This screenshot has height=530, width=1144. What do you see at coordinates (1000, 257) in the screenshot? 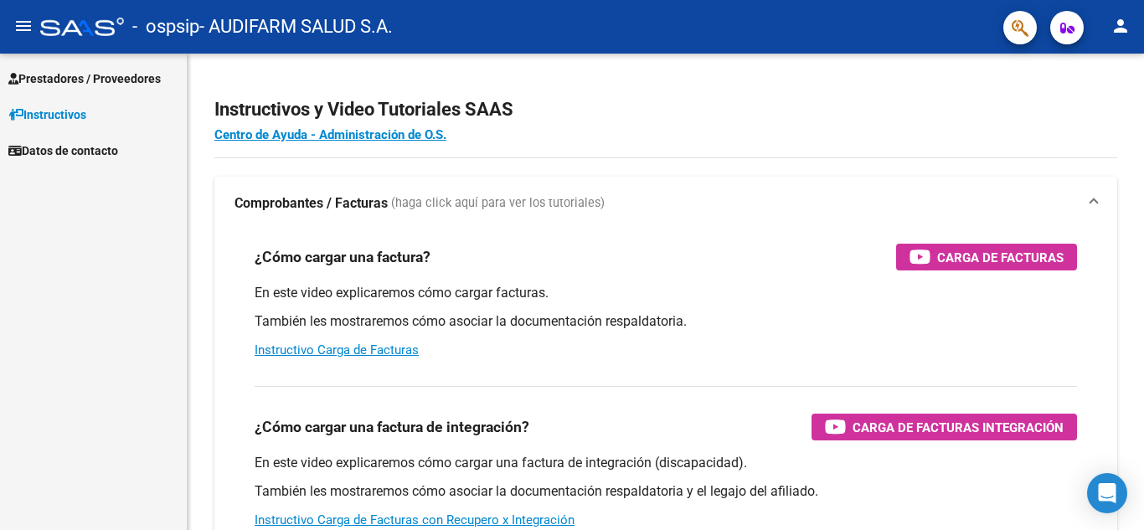
I see `span: Carga de Facturas` at bounding box center [1000, 257].